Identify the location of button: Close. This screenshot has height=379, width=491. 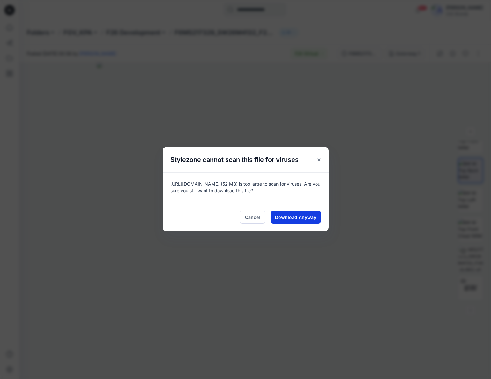
(319, 160).